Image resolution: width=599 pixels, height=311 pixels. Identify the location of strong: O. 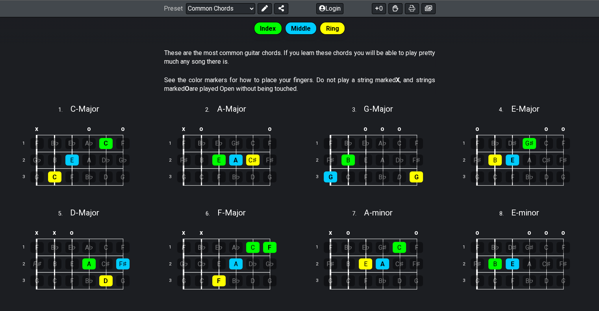
(187, 89).